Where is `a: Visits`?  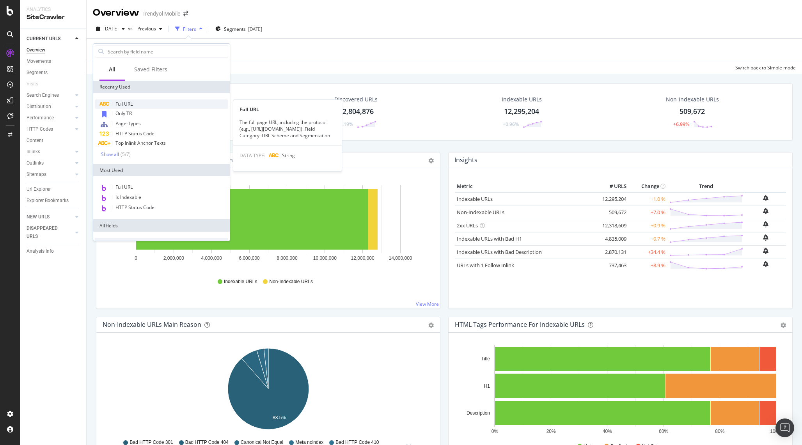 a: Visits is located at coordinates (36, 84).